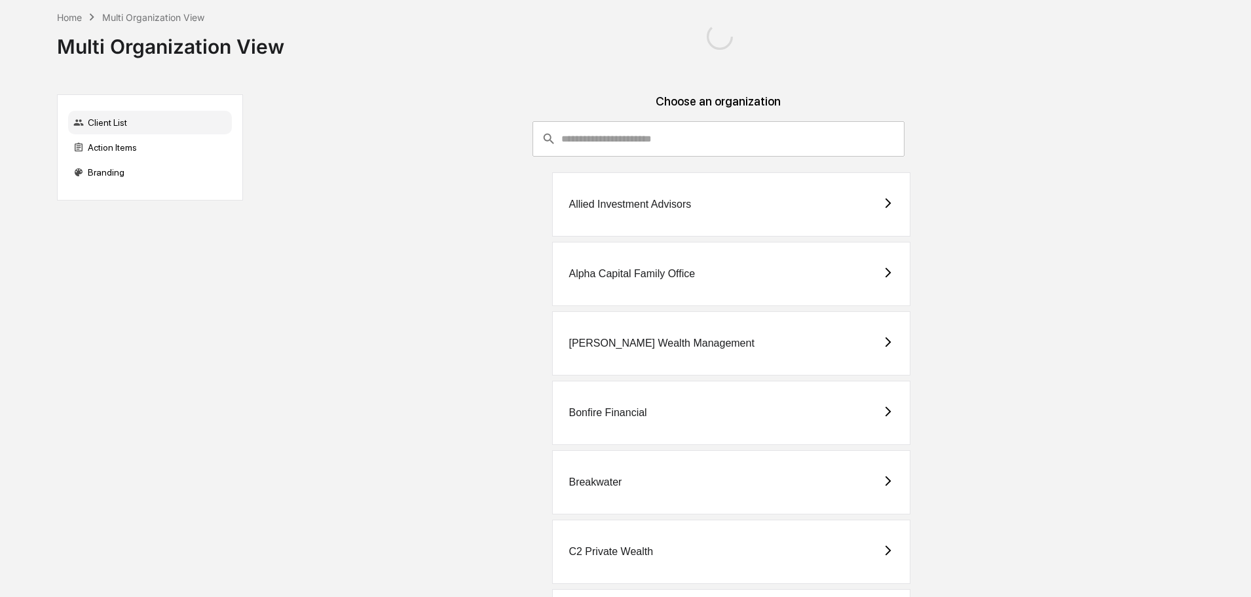 Image resolution: width=1251 pixels, height=597 pixels. I want to click on div: Bonfire Financial, so click(607, 413).